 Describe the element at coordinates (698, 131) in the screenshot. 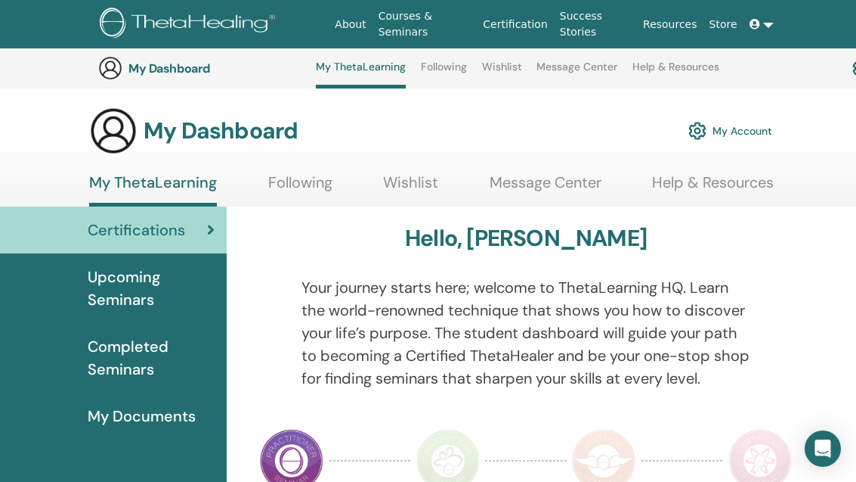

I see `img: cog.svg` at that location.